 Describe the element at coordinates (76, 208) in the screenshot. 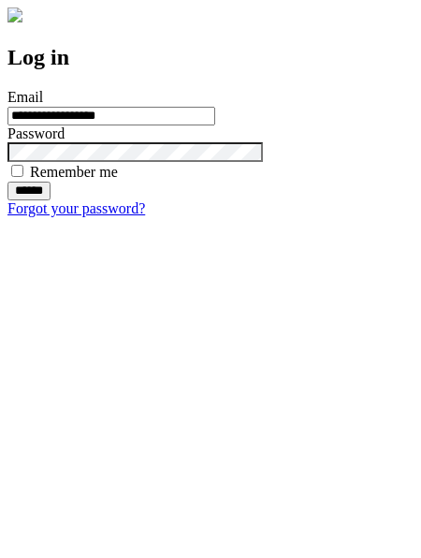

I see `a: Forgot your password?` at that location.